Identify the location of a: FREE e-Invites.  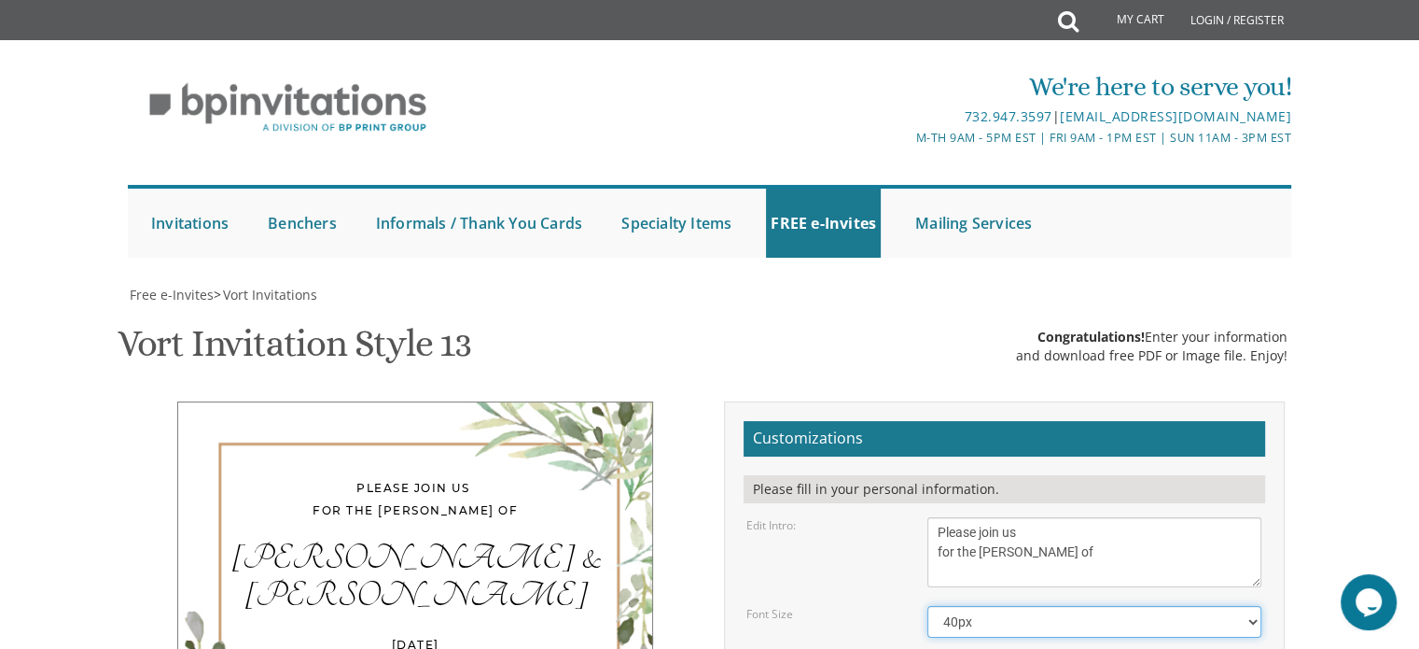
(823, 223).